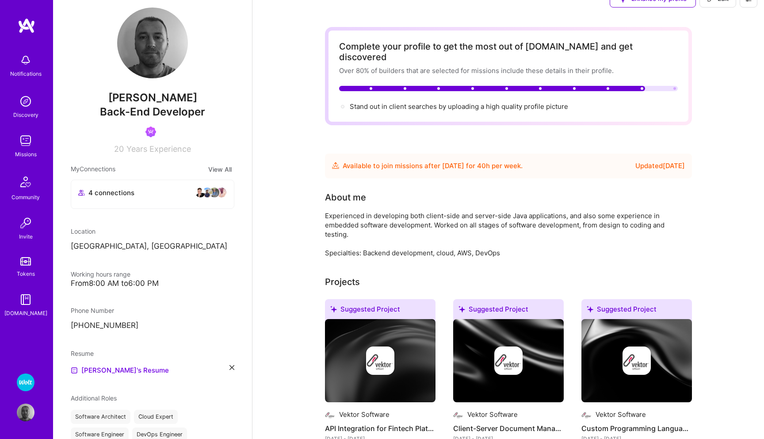 This screenshot has height=439, width=764. I want to click on div: Invite, so click(26, 236).